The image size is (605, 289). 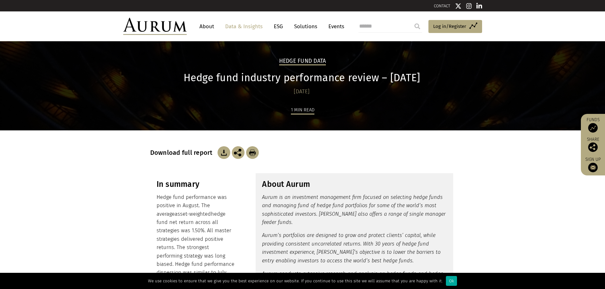 What do you see at coordinates (183, 153) in the screenshot?
I see `h3: Download full report` at bounding box center [183, 153].